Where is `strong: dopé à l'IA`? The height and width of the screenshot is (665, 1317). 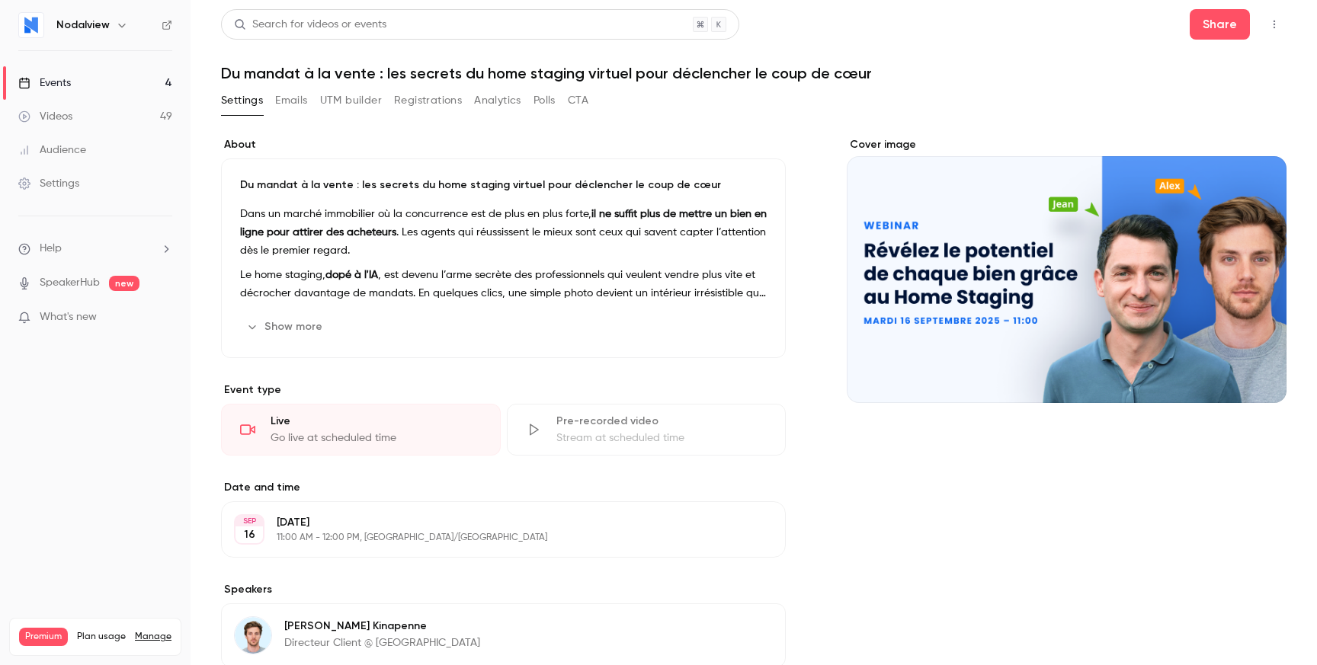
strong: dopé à l'IA is located at coordinates (351, 275).